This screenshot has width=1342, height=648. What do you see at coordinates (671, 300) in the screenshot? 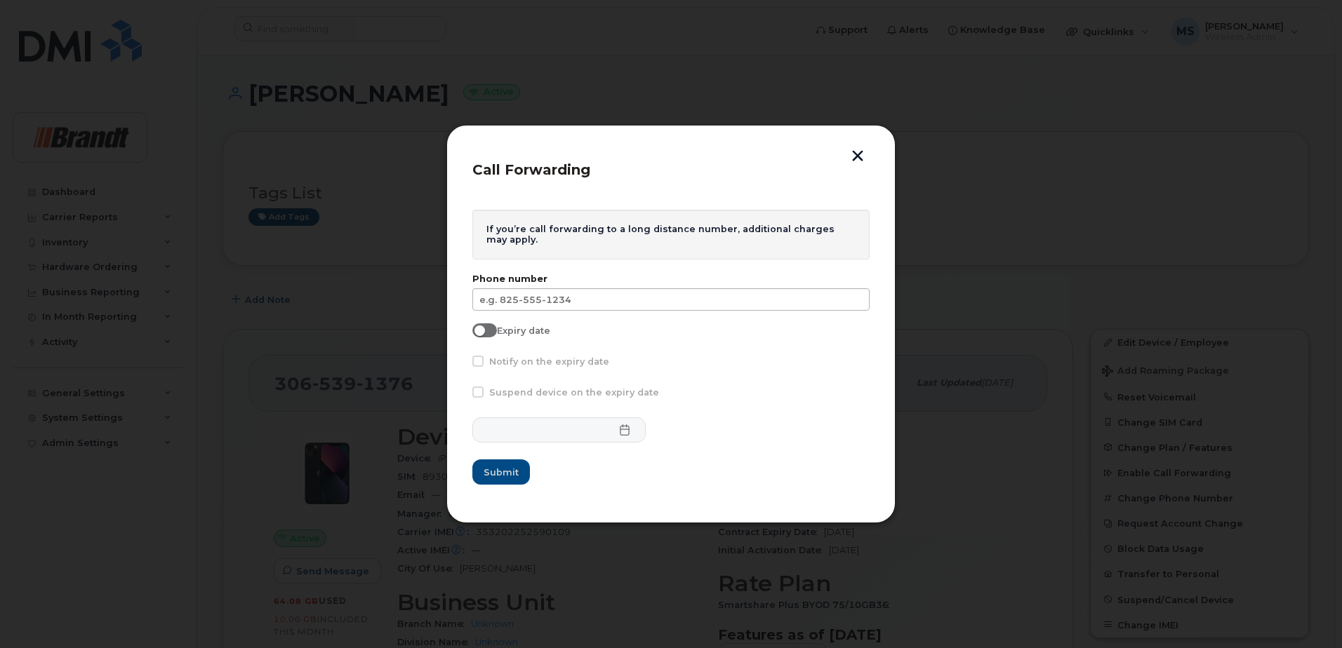
I see `input: e.g. 825-555-1234` at bounding box center [671, 300].